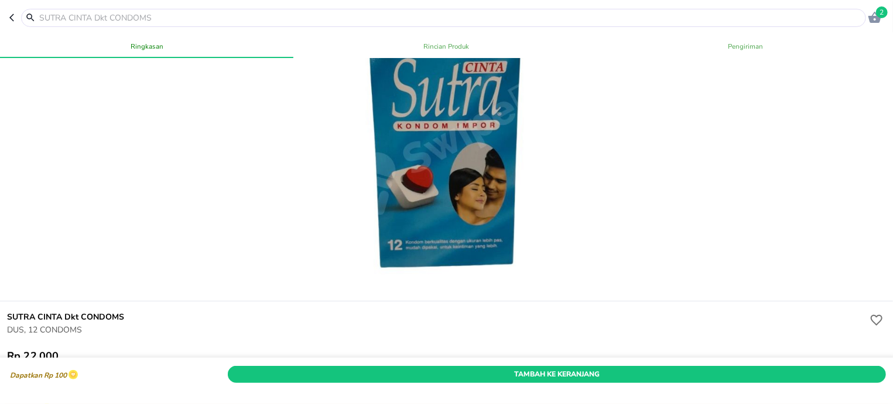  I want to click on span: Ringkasan, so click(147, 46).